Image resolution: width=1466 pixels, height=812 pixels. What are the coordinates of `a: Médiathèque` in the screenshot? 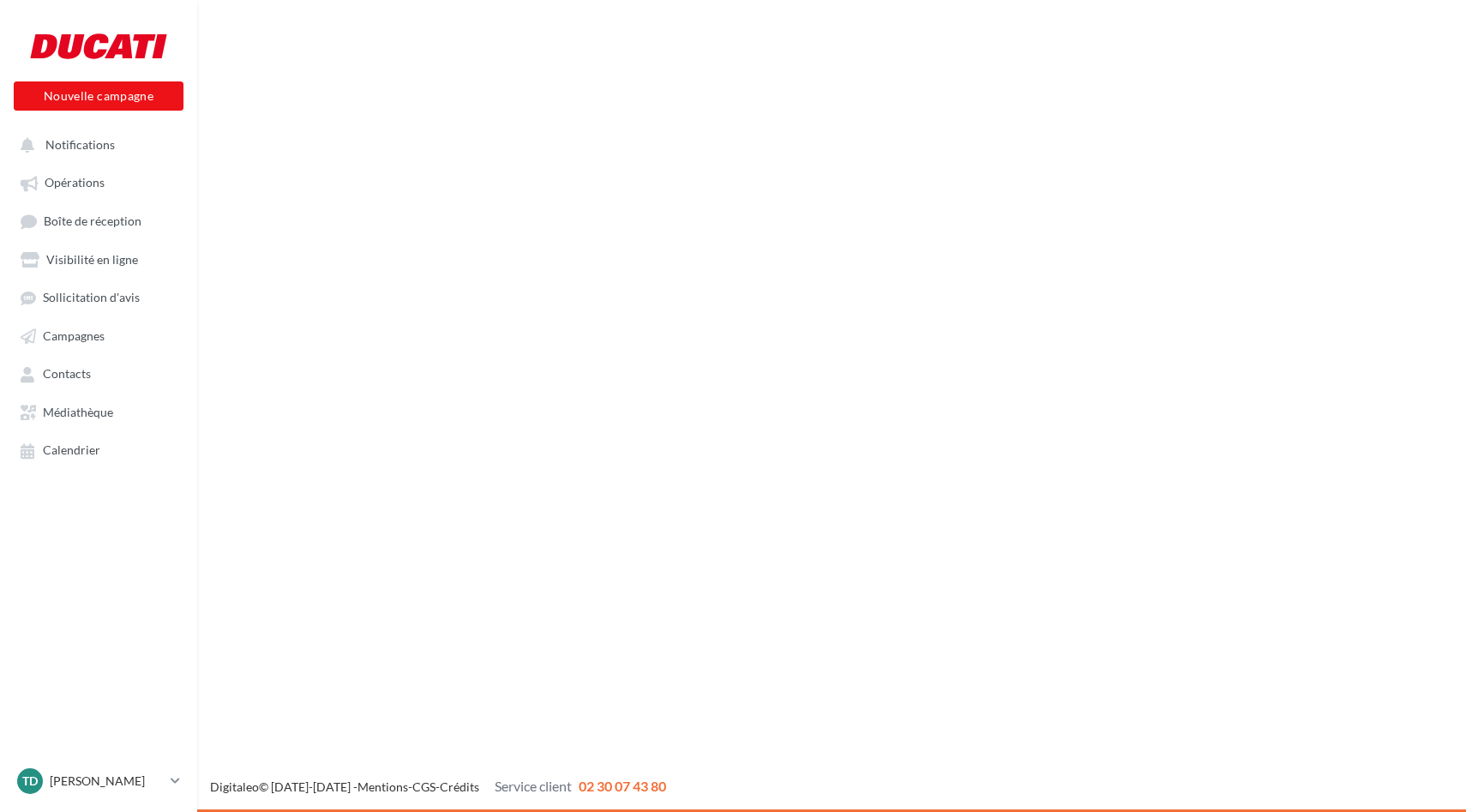 It's located at (99, 411).